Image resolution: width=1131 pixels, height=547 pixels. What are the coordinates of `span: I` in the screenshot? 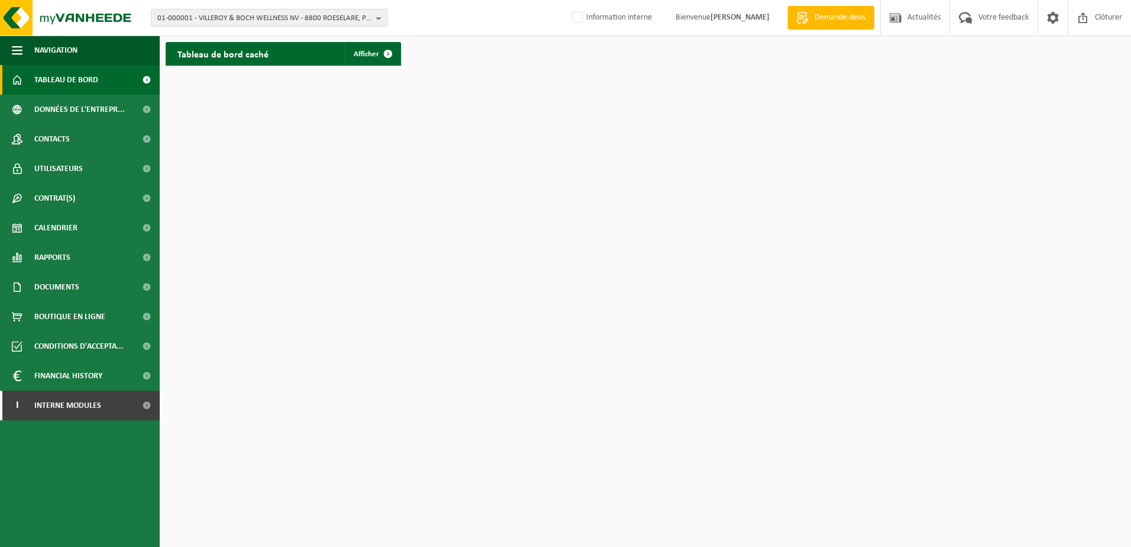 It's located at (17, 405).